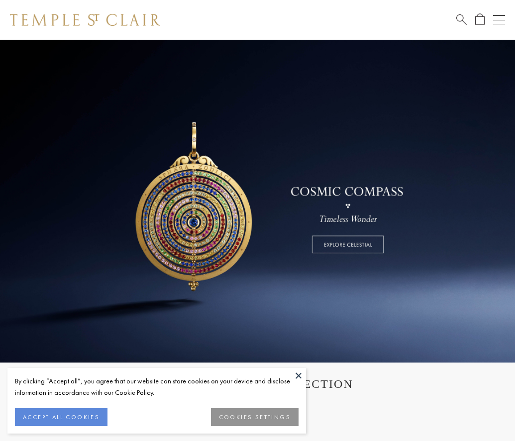  Describe the element at coordinates (157, 387) in the screenshot. I see `div: By clicking “Accept all”, you agree that our website can store cookies on your device and disclos...` at that location.